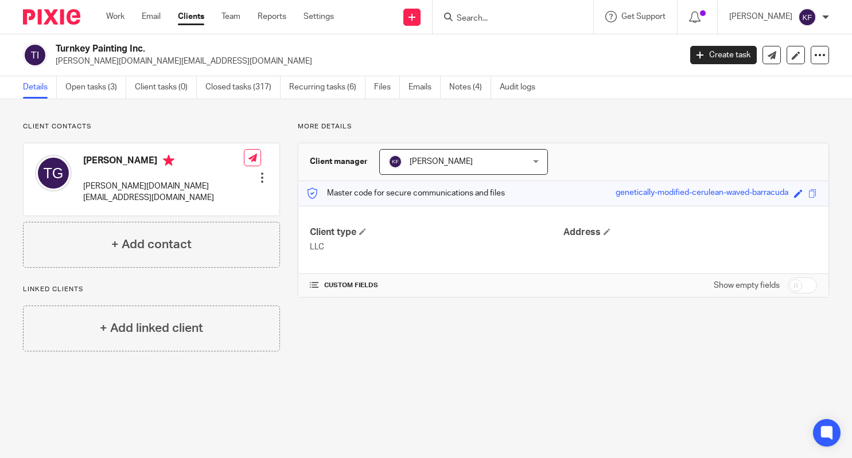 The image size is (852, 458). Describe the element at coordinates (151, 328) in the screenshot. I see `h4: + Add linked client` at that location.